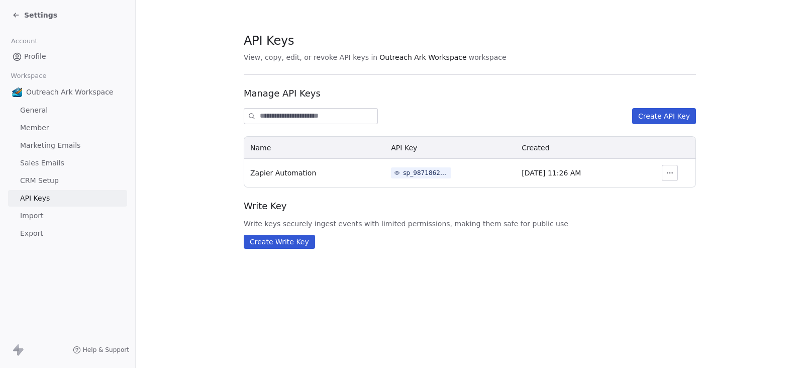 The image size is (804, 368). Describe the element at coordinates (106, 350) in the screenshot. I see `span: Help & Support` at that location.